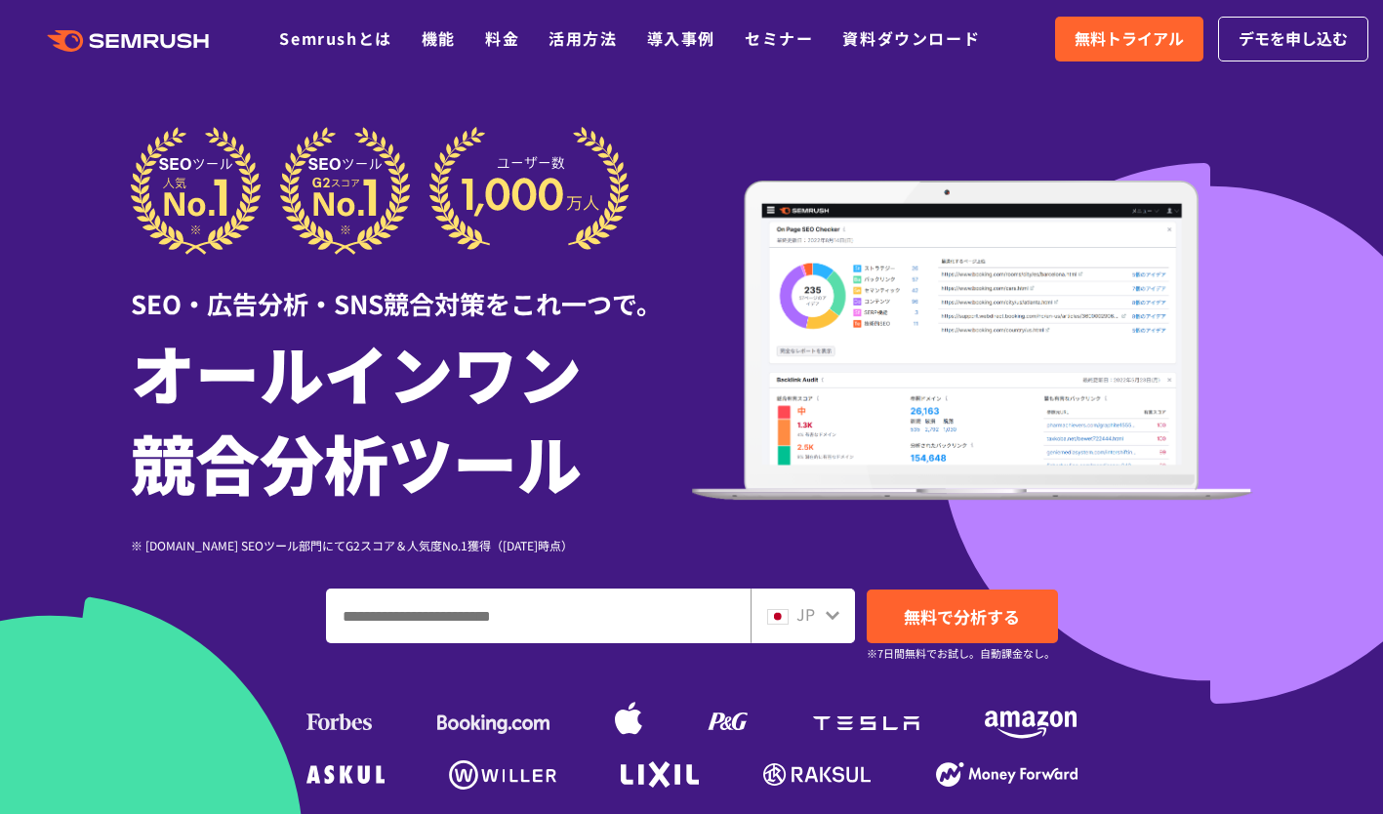 The height and width of the screenshot is (814, 1383). I want to click on span: デモを申し込む, so click(1293, 39).